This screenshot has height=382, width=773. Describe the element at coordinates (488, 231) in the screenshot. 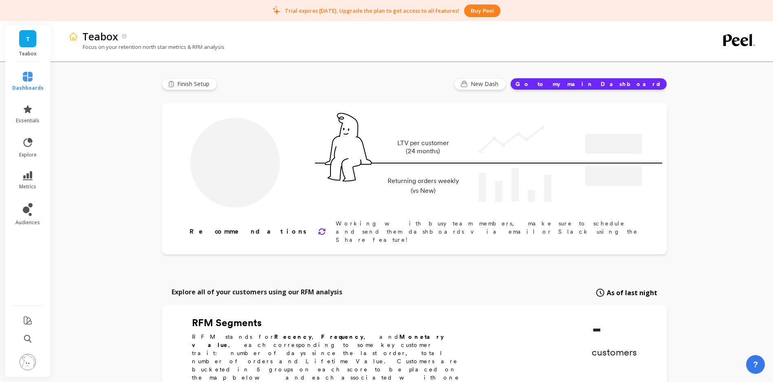

I see `p: Working with busy team members, make sure to schedule and send them dashboards via email or Slack...` at that location.